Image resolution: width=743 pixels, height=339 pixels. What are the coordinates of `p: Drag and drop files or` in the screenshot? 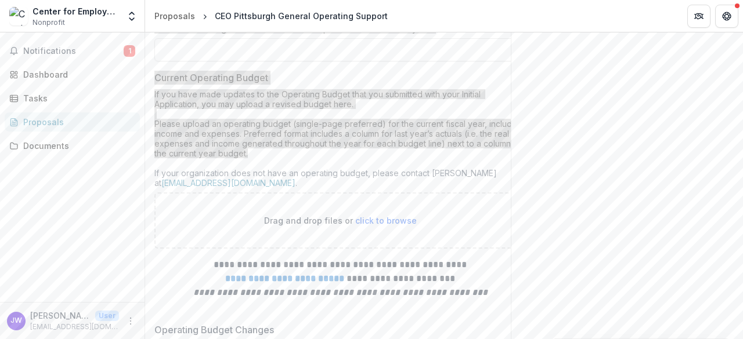 It's located at (340, 220).